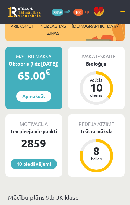 The width and height of the screenshot is (130, 205). What do you see at coordinates (67, 11) in the screenshot?
I see `span: mP` at bounding box center [67, 11].